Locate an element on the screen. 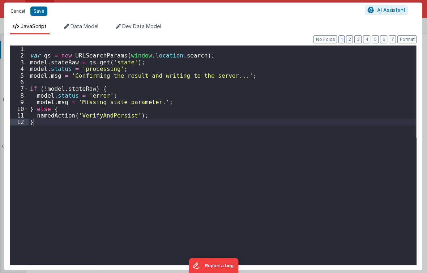 This screenshot has width=427, height=273. span: AI Assistant is located at coordinates (390, 10).